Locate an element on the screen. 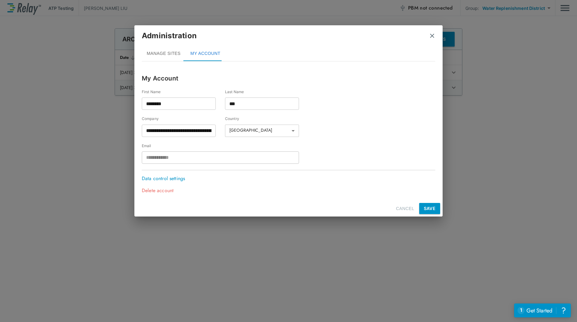 Image resolution: width=577 pixels, height=322 pixels. div: 1 is located at coordinates (7, 7).